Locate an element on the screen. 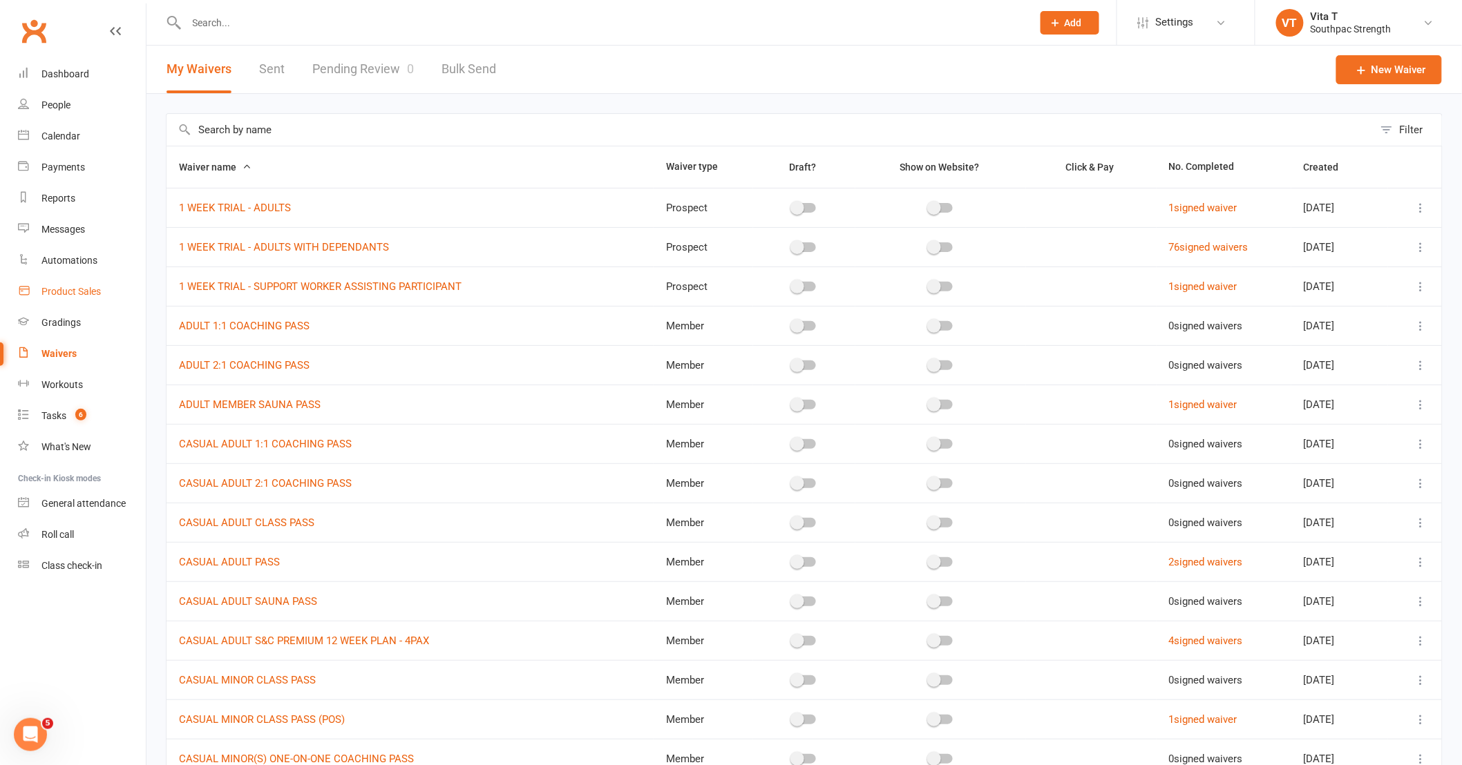 This screenshot has height=765, width=1462. div: People is located at coordinates (56, 105).